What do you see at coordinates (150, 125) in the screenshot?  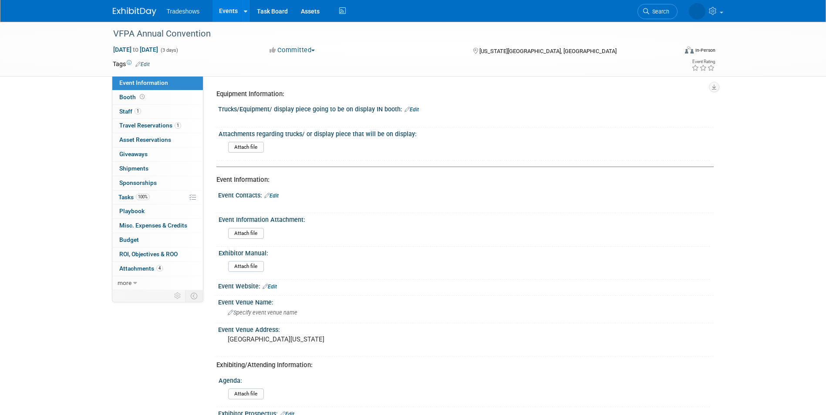 I see `span: Travel Reservations` at bounding box center [150, 125].